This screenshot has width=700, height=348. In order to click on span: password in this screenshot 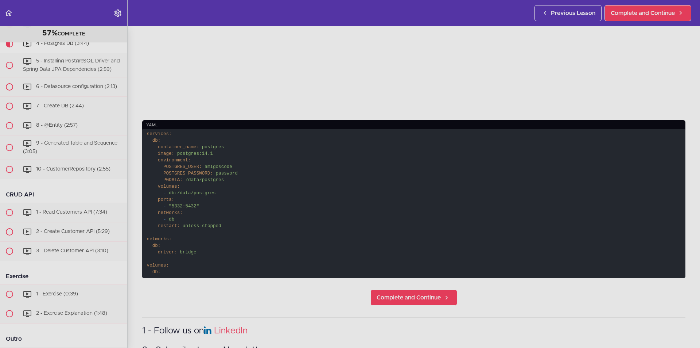, I will do `click(227, 173)`.